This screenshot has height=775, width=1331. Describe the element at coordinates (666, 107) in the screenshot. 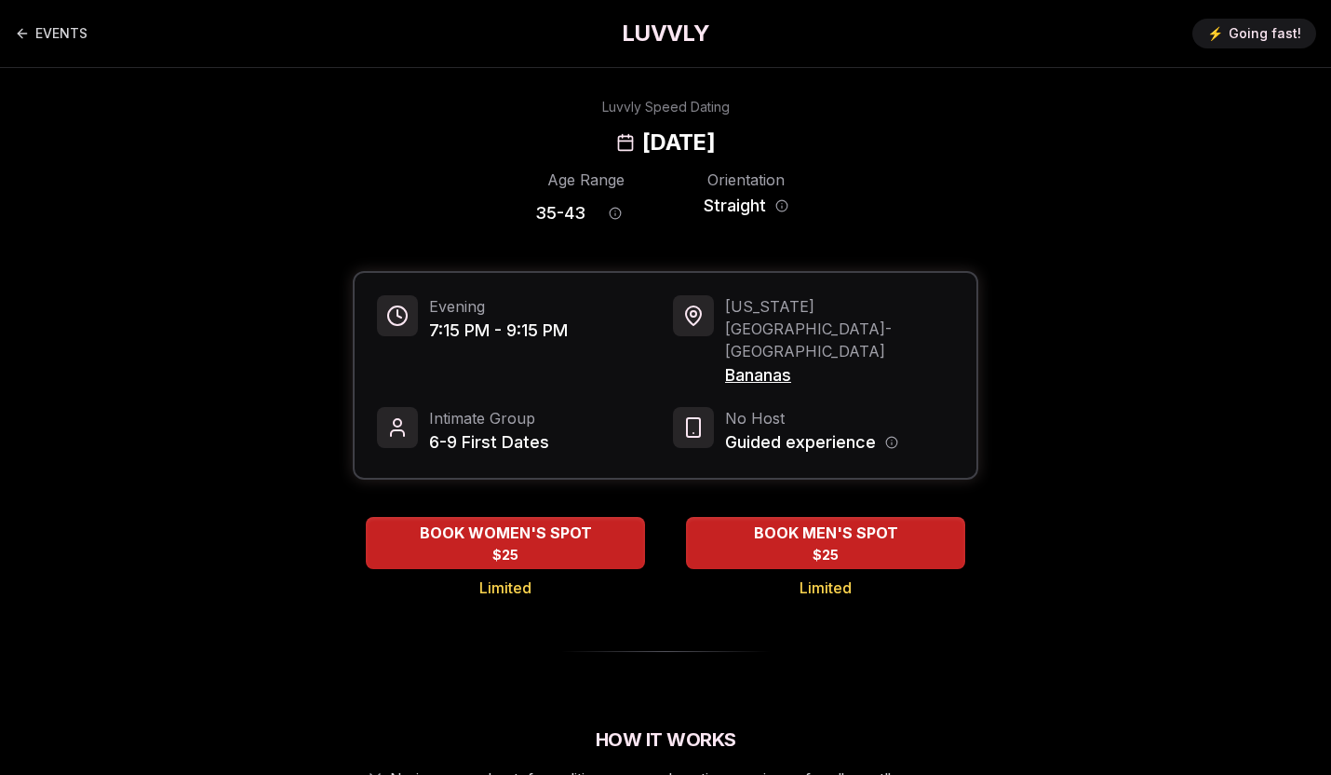

I see `div: Luvvly Speed Dating` at that location.